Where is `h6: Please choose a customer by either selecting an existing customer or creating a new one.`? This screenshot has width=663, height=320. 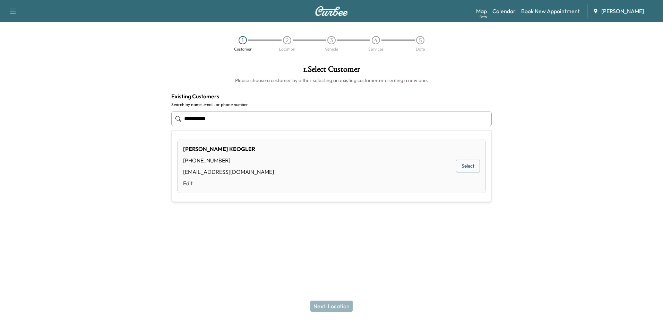 h6: Please choose a customer by either selecting an existing customer or creating a new one. is located at coordinates (331, 80).